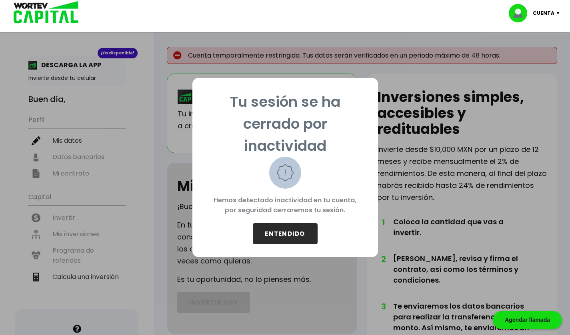 This screenshot has width=570, height=335. Describe the element at coordinates (527, 320) in the screenshot. I see `div: Agendar llamada` at that location.